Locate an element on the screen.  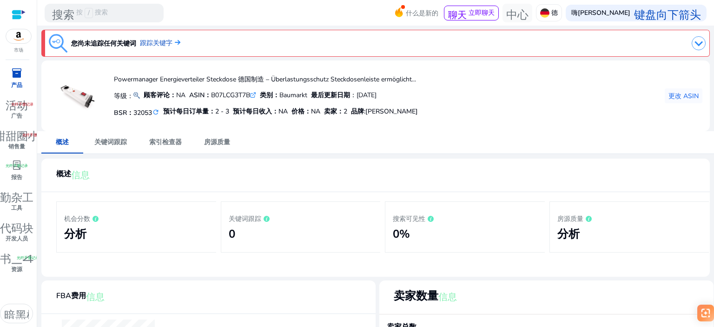
font: 报告 is located at coordinates (17, 177).